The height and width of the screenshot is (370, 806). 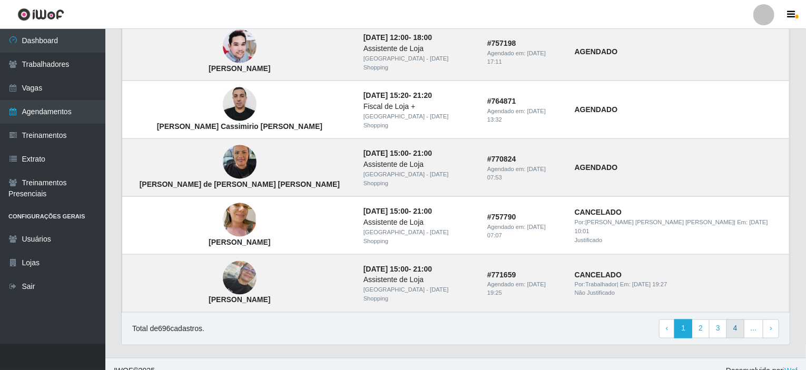 What do you see at coordinates (240, 278) in the screenshot?
I see `img: Maria Cristina Vicente Francisco` at bounding box center [240, 278].